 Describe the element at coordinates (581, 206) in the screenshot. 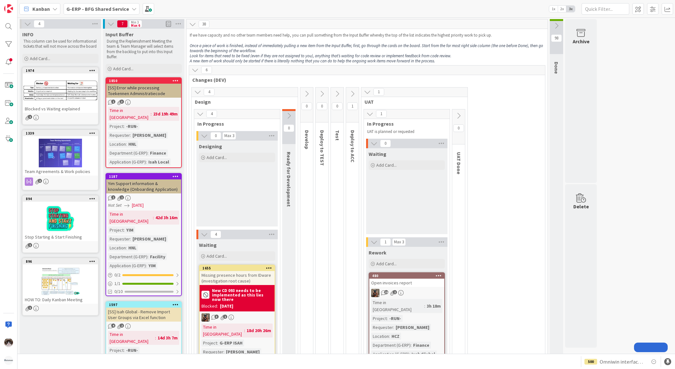

I see `div: Delete` at that location.